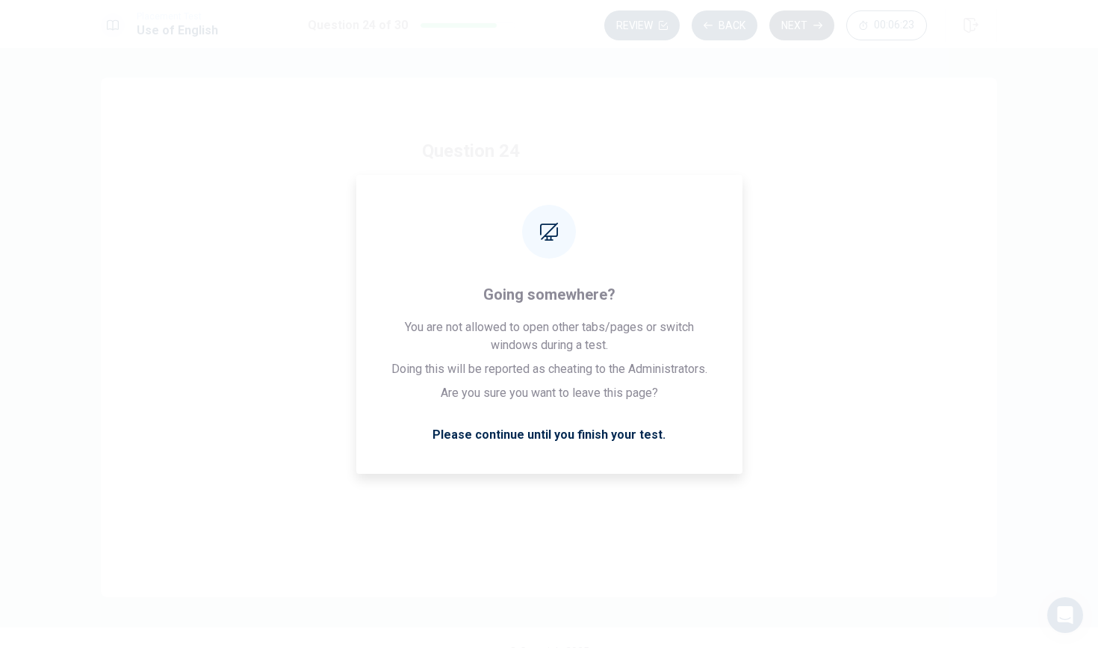 Image resolution: width=1098 pixels, height=648 pixels. I want to click on span: analyze, so click(479, 340).